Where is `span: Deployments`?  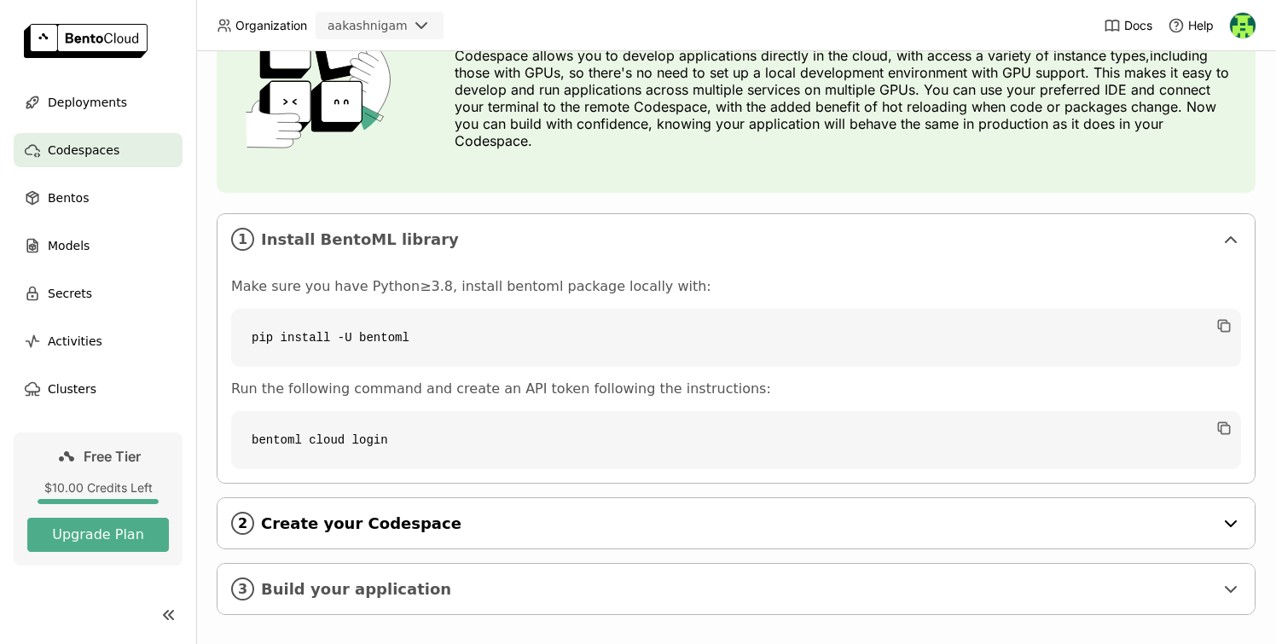
span: Deployments is located at coordinates (87, 102).